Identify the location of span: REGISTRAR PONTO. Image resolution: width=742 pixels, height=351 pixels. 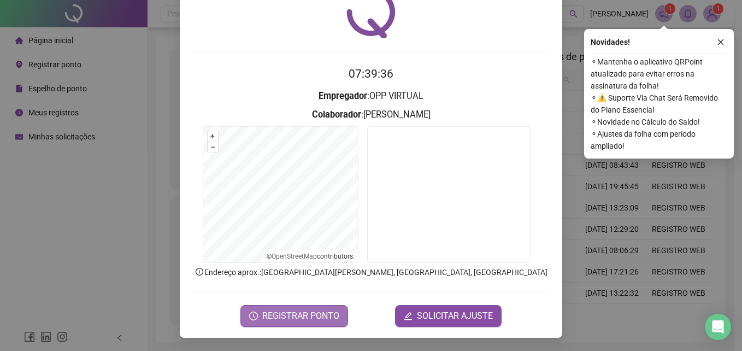
(301, 316).